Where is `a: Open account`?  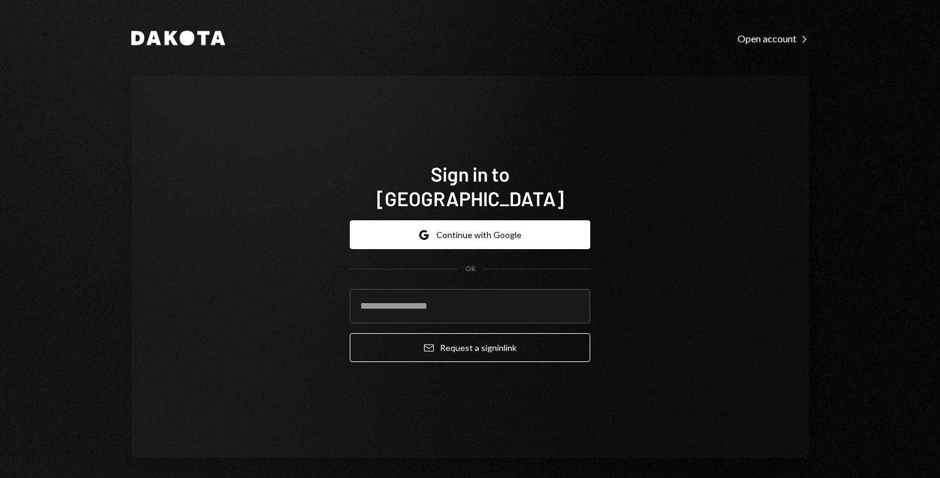
a: Open account is located at coordinates (773, 38).